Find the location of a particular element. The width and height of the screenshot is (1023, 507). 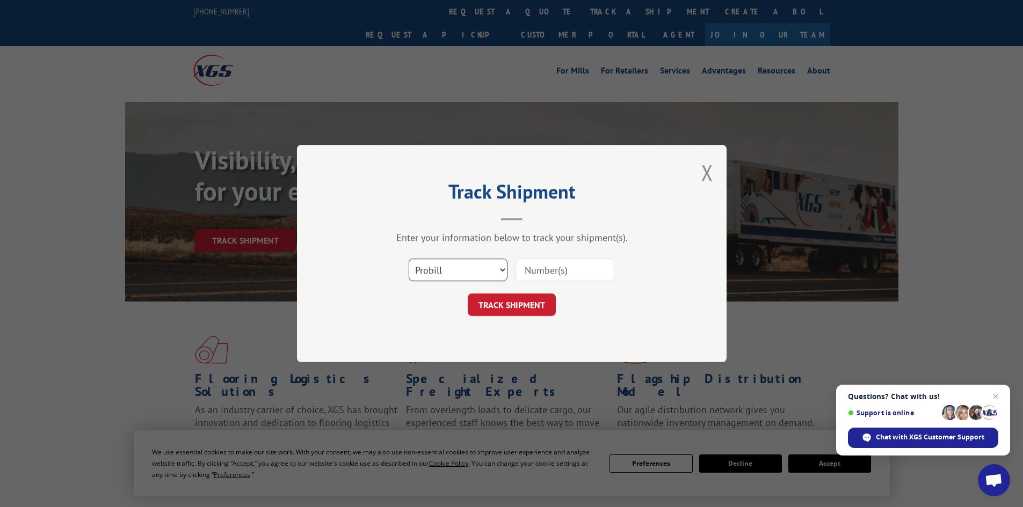

div: Enter your information below to track your shipment(s). is located at coordinates (512, 237).